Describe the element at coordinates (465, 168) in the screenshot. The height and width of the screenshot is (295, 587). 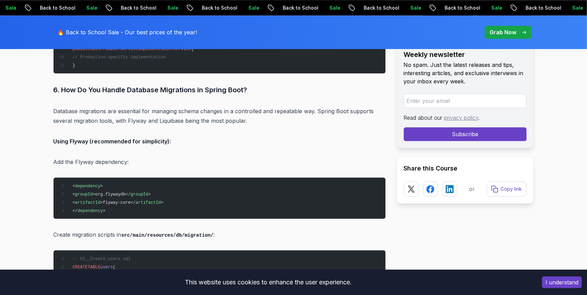
I see `h2: Share this Course` at that location.